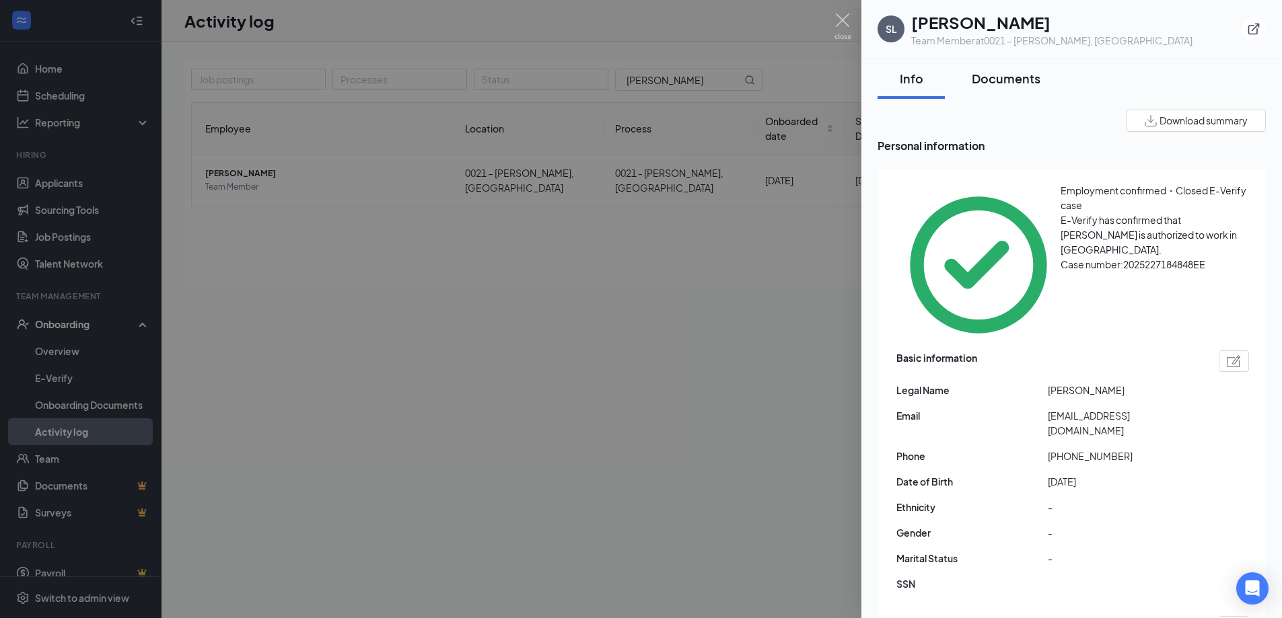 This screenshot has width=1282, height=618. I want to click on div: Documents, so click(1006, 78).